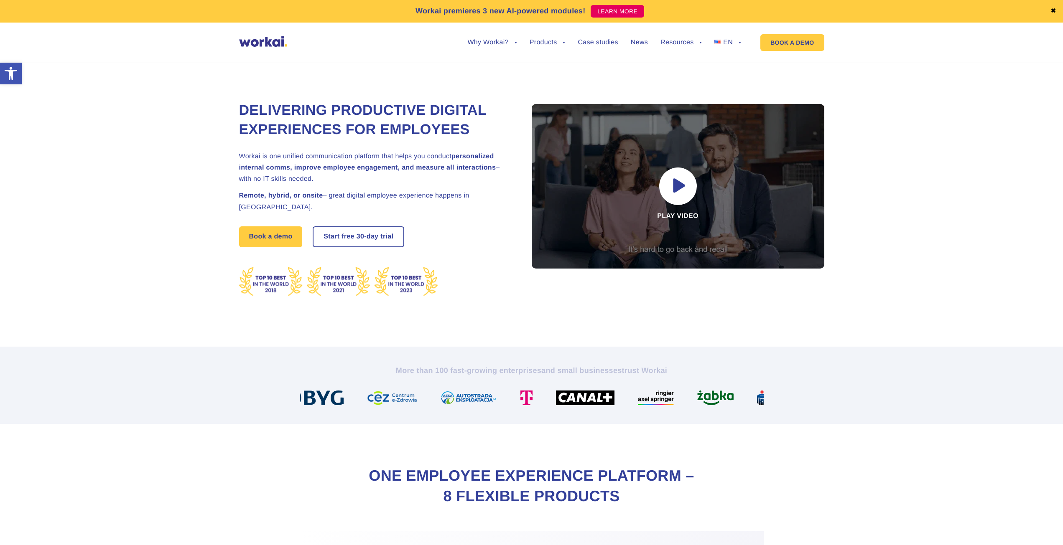 The image size is (1063, 545). I want to click on span: EN, so click(728, 42).